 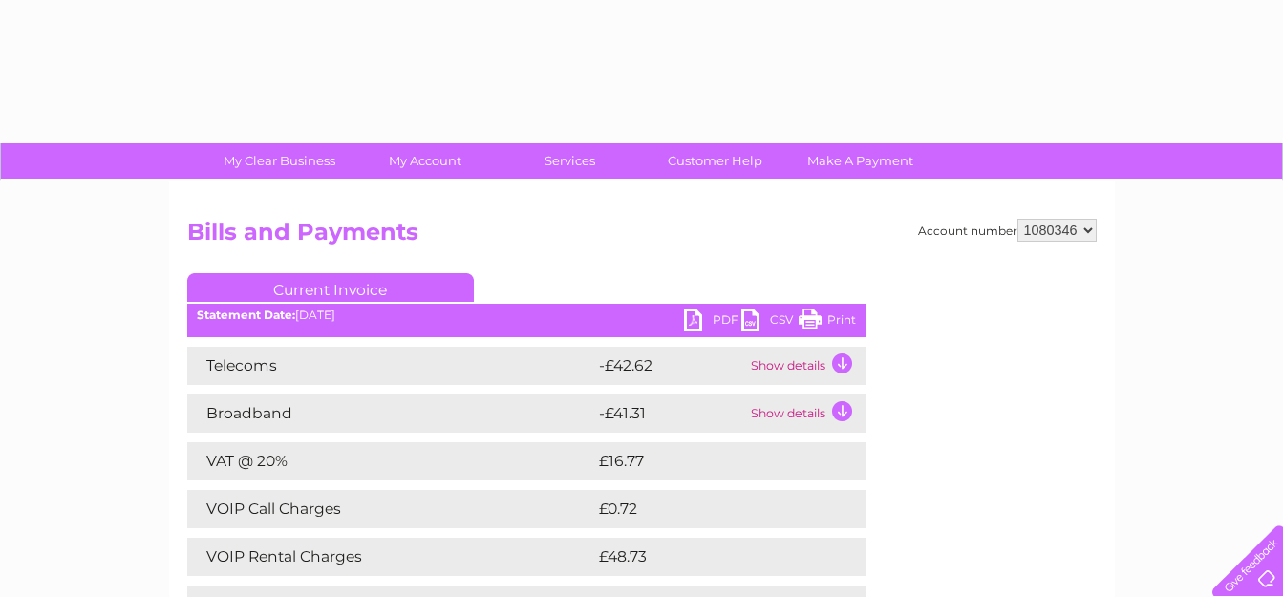 What do you see at coordinates (391, 509) in the screenshot?
I see `td: VOIP Call Charges` at bounding box center [391, 509].